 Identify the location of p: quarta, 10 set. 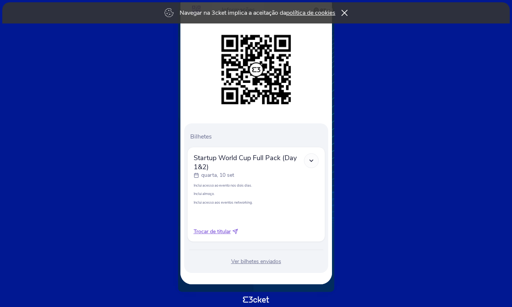
(217, 175).